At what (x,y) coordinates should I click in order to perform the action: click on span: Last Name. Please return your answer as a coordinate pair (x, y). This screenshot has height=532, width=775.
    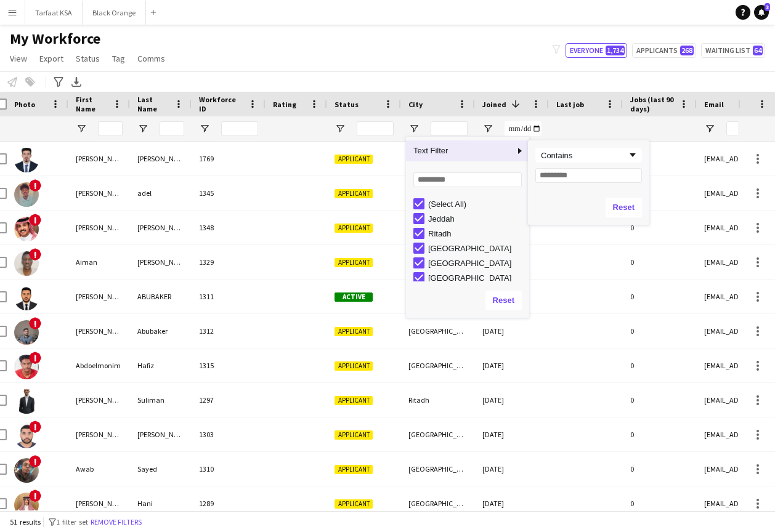
    Looking at the image, I should click on (153, 104).